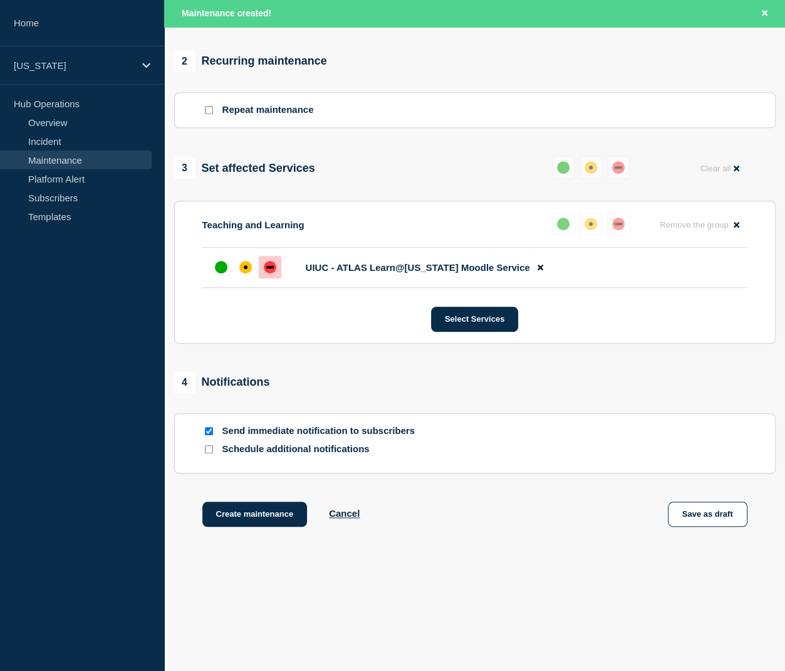 This screenshot has height=671, width=785. Describe the element at coordinates (185, 168) in the screenshot. I see `span: 3` at that location.